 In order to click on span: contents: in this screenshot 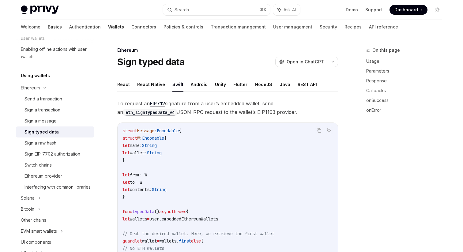, I will do `click(141, 189)`.